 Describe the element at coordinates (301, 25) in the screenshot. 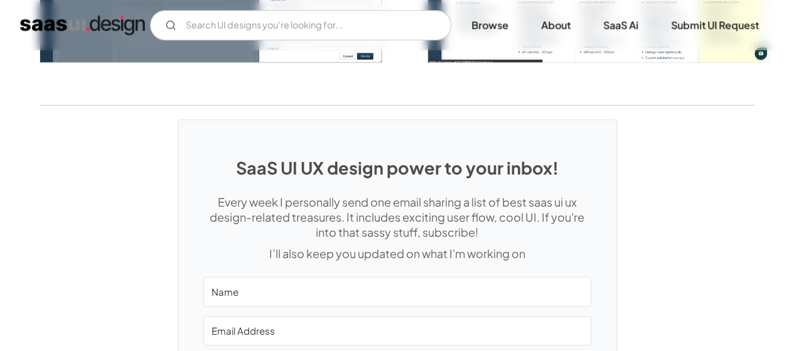

I see `input: Search UI designs you're looking for...` at that location.